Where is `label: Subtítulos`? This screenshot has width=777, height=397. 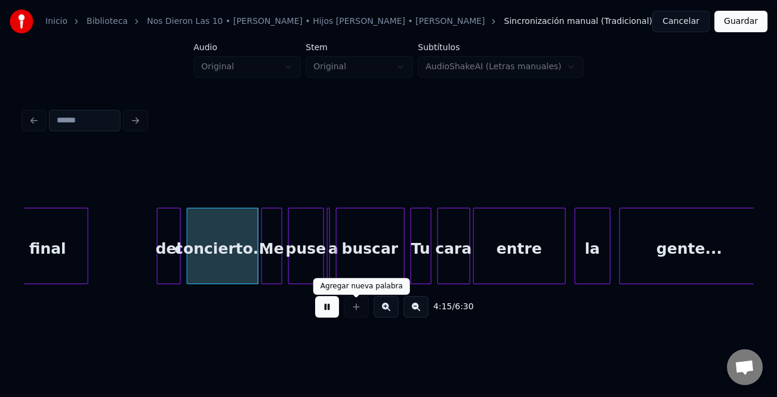
label: Subtítulos is located at coordinates (501, 47).